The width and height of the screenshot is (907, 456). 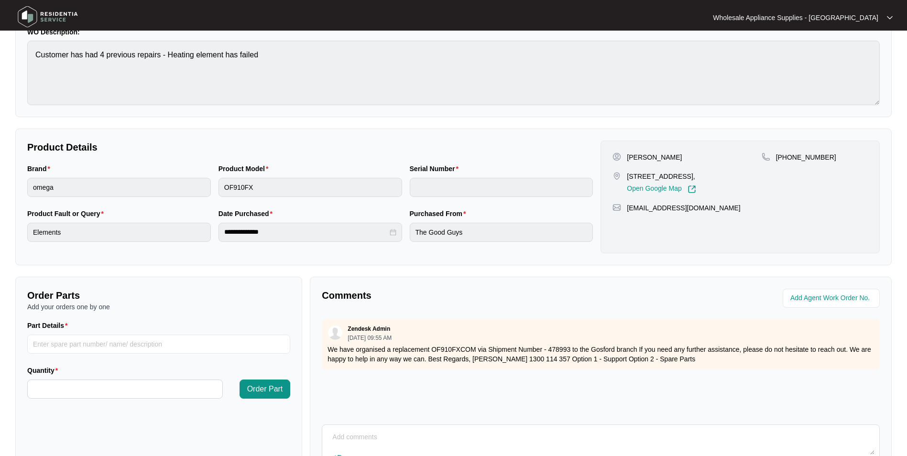 I want to click on input: Product Fault or Query, so click(x=119, y=232).